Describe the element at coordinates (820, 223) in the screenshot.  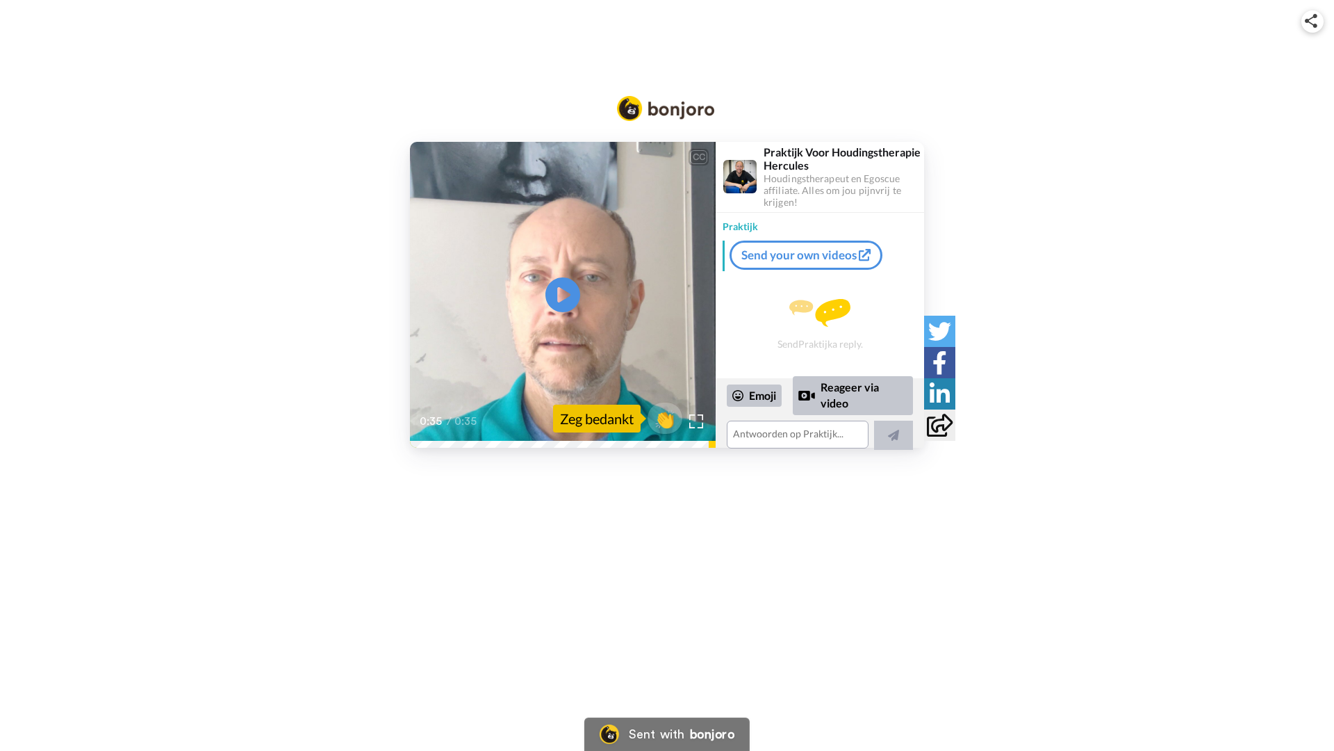
I see `div: Praktijk` at that location.